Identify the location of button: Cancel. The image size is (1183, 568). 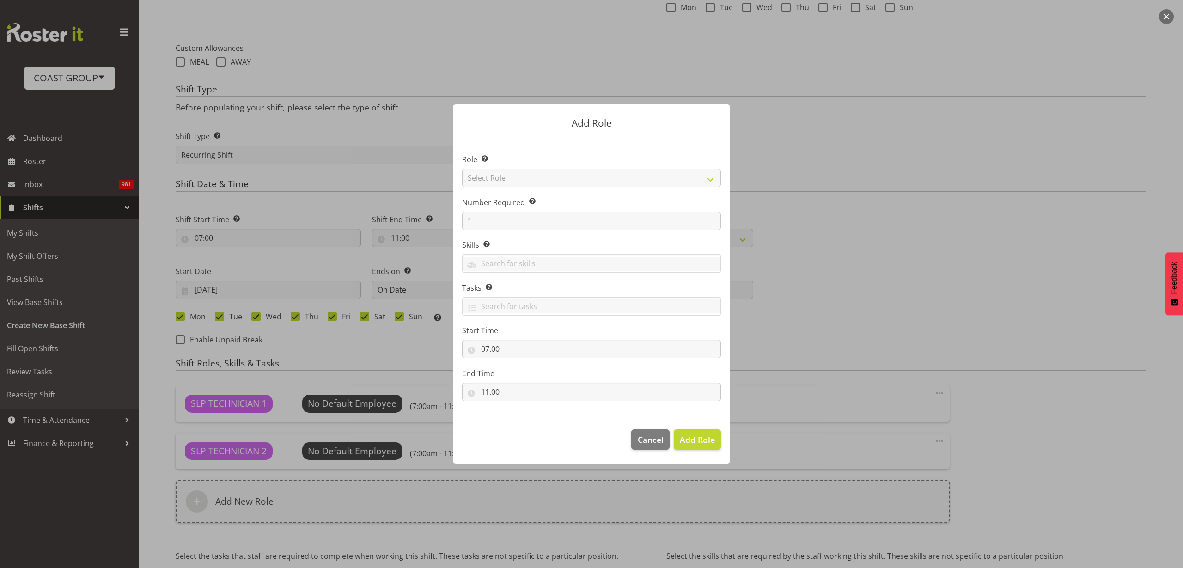
(650, 440).